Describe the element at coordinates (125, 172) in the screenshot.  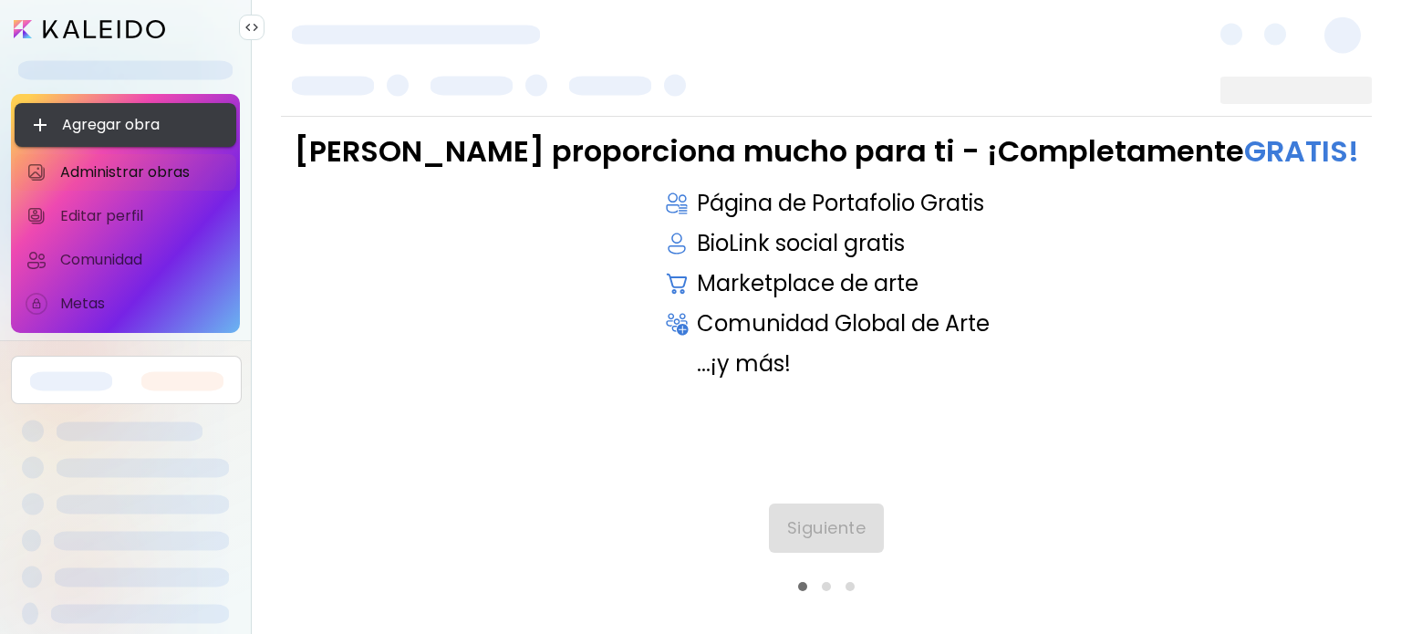
I see `a: Administrar obras iconAdministrar obras` at that location.